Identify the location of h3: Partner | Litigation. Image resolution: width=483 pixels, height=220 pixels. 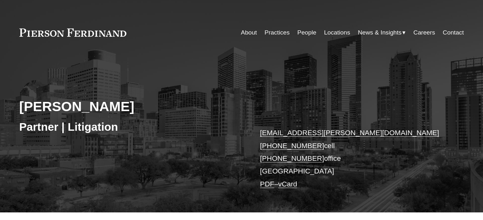
(130, 127).